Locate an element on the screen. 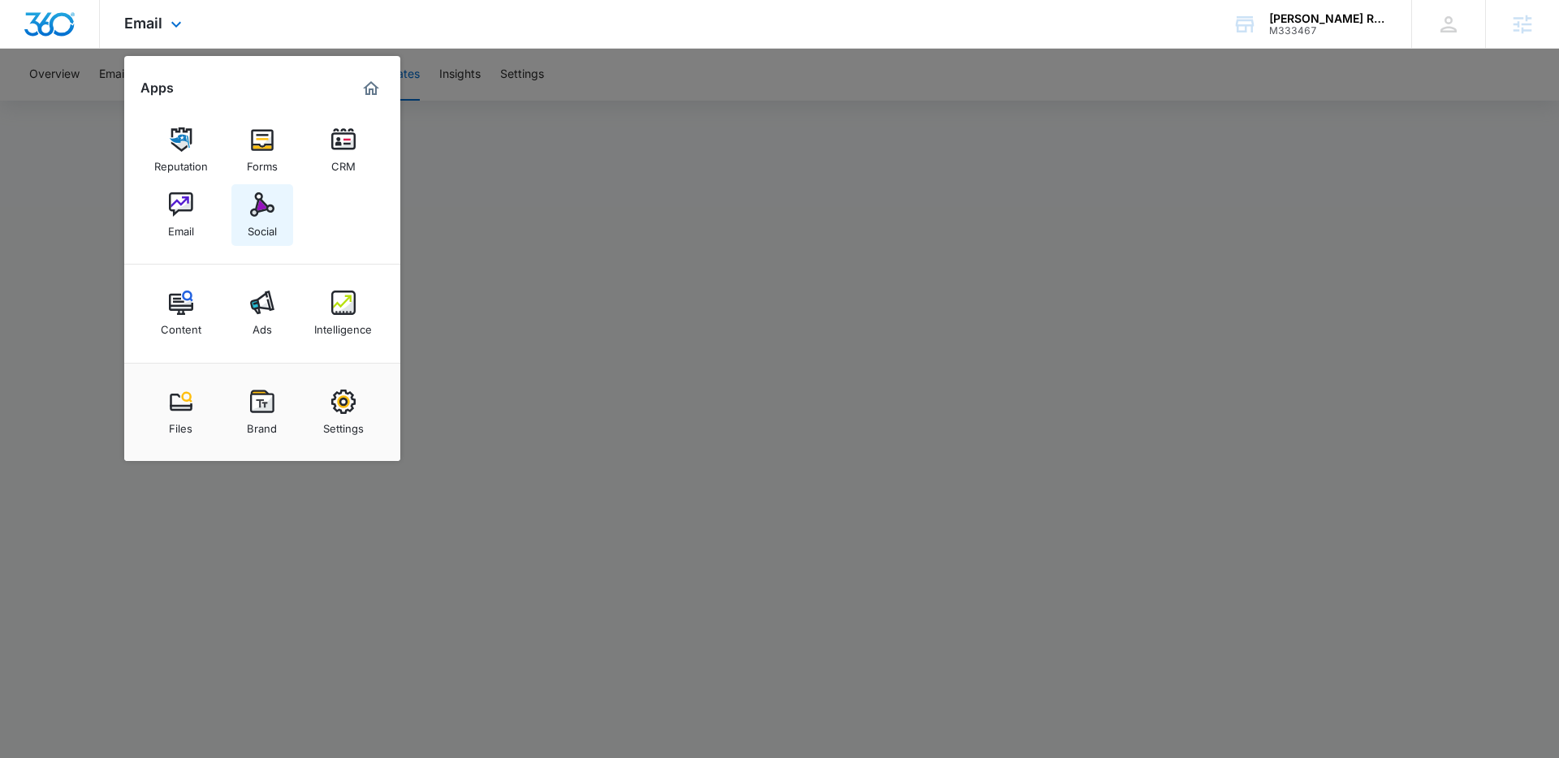  a: Marketing 360® Dashboard is located at coordinates (371, 88).